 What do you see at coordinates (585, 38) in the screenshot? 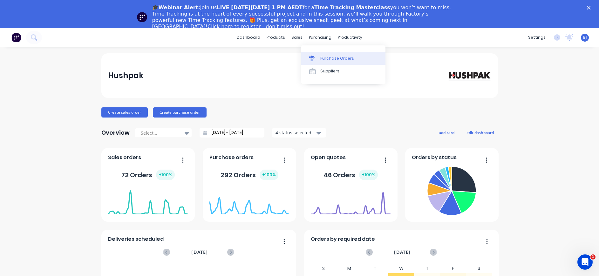
I see `span: BJ` at bounding box center [585, 38].